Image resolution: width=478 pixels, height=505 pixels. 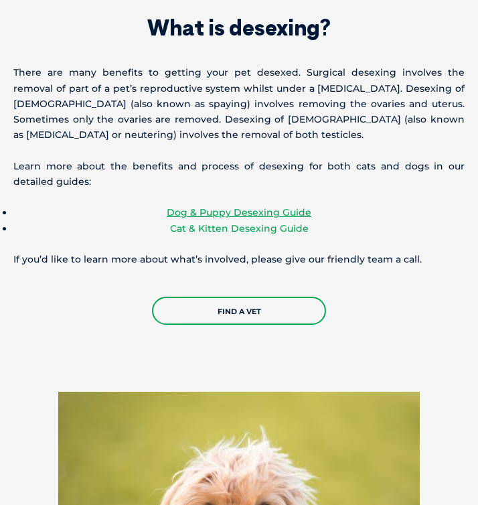 What do you see at coordinates (239, 259) in the screenshot?
I see `p: If you’d like to learn more about what’s involved, please give our friendly team a call.` at bounding box center [239, 259].